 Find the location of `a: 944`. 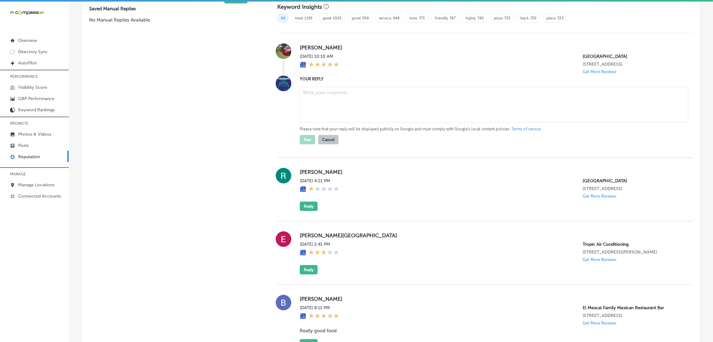

a: 944 is located at coordinates (396, 18).